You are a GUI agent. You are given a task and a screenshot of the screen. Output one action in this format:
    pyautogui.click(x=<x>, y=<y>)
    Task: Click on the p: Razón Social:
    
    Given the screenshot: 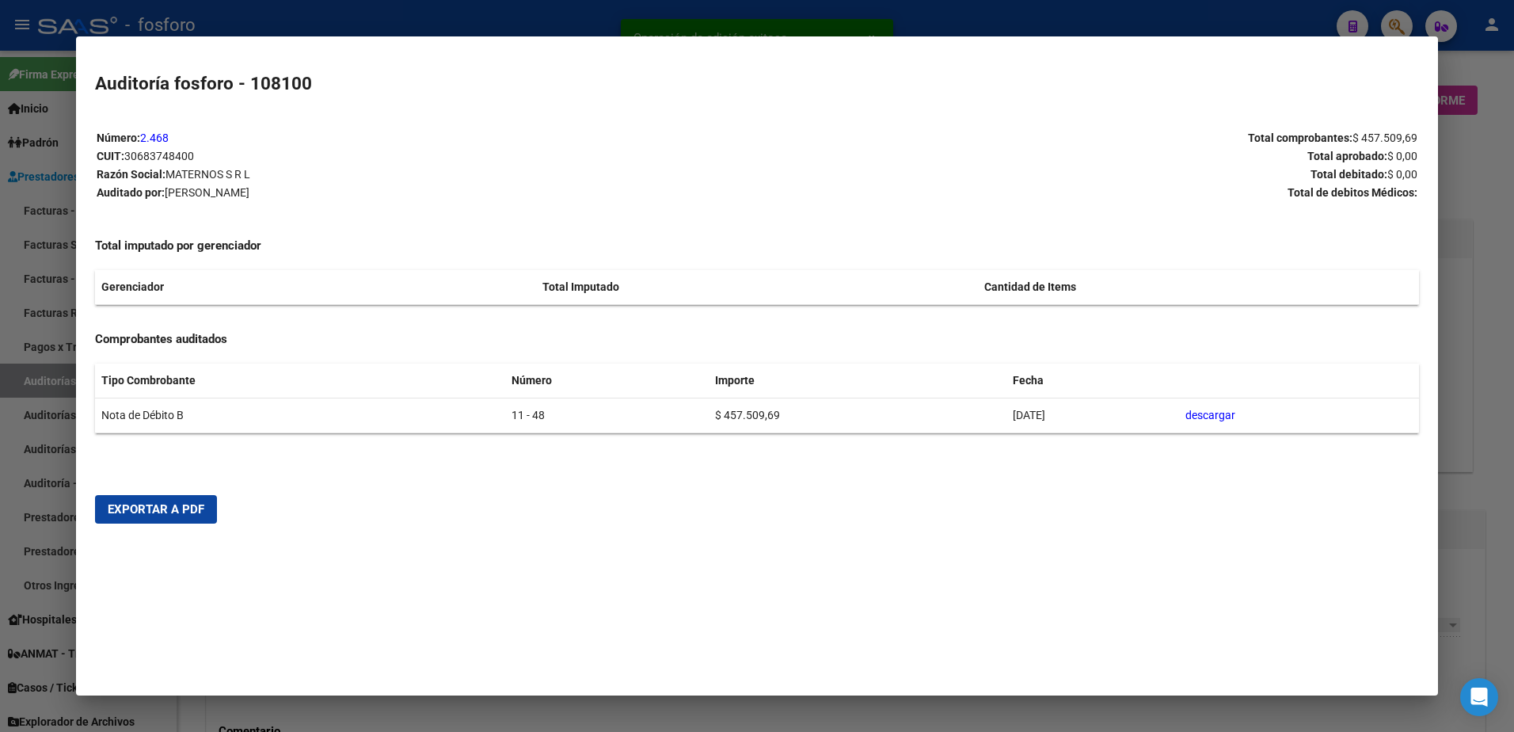 What is the action you would take?
    pyautogui.click(x=426, y=174)
    